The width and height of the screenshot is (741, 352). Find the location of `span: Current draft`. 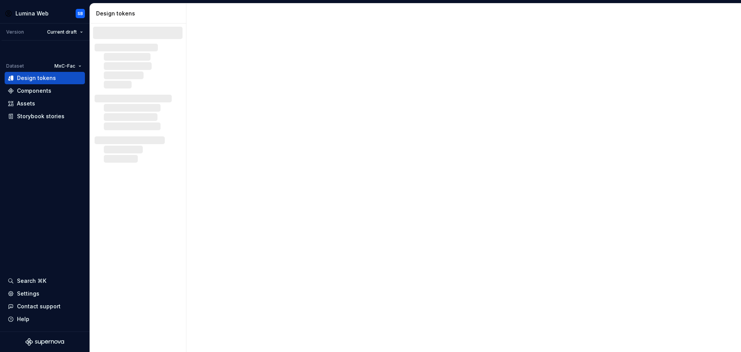

span: Current draft is located at coordinates (62, 32).